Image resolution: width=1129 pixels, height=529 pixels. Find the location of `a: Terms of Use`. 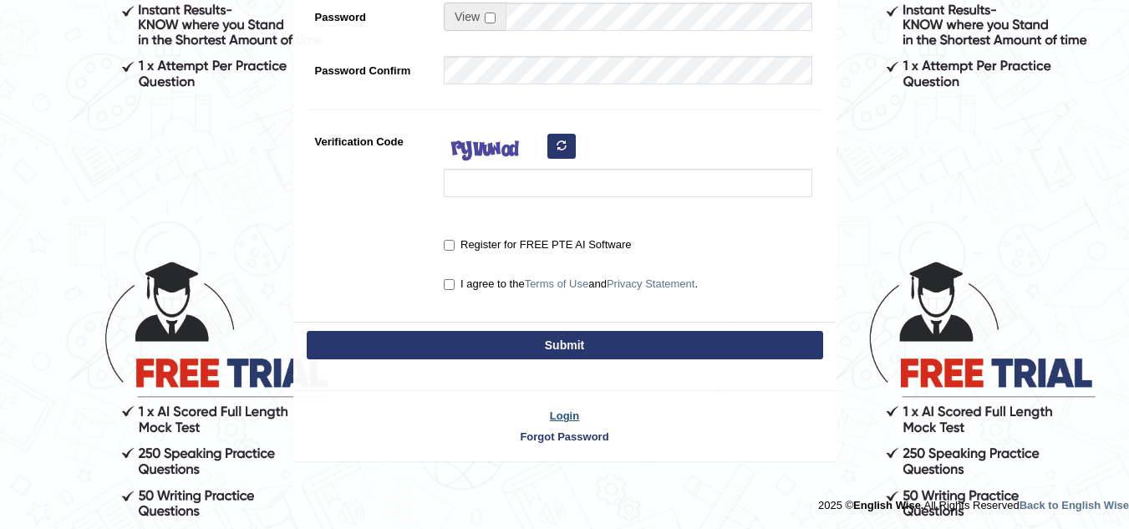

a: Terms of Use is located at coordinates (557, 283).